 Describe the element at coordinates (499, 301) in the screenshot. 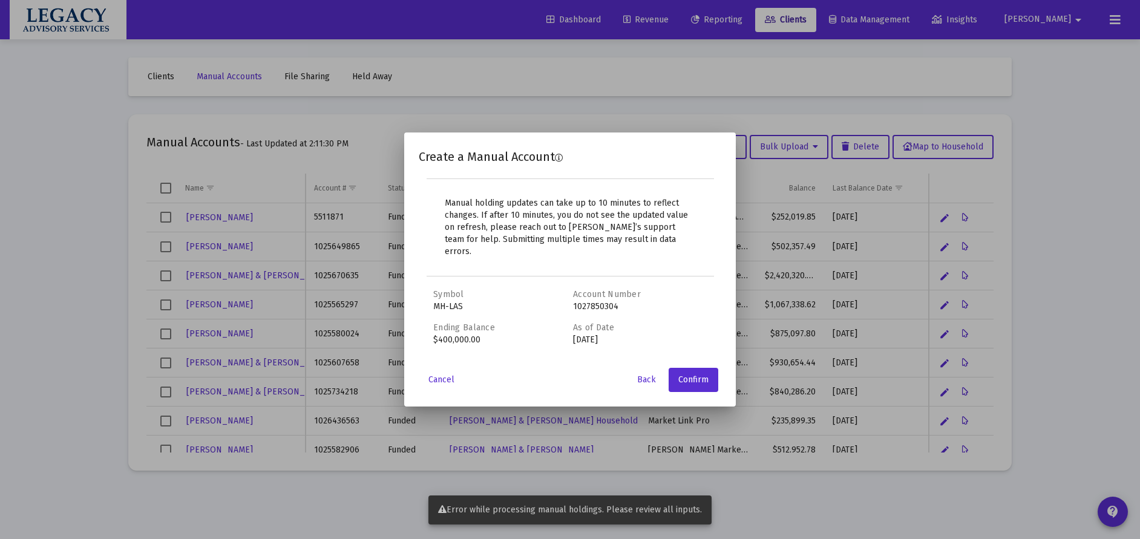

I see `div: MH-LAS` at that location.